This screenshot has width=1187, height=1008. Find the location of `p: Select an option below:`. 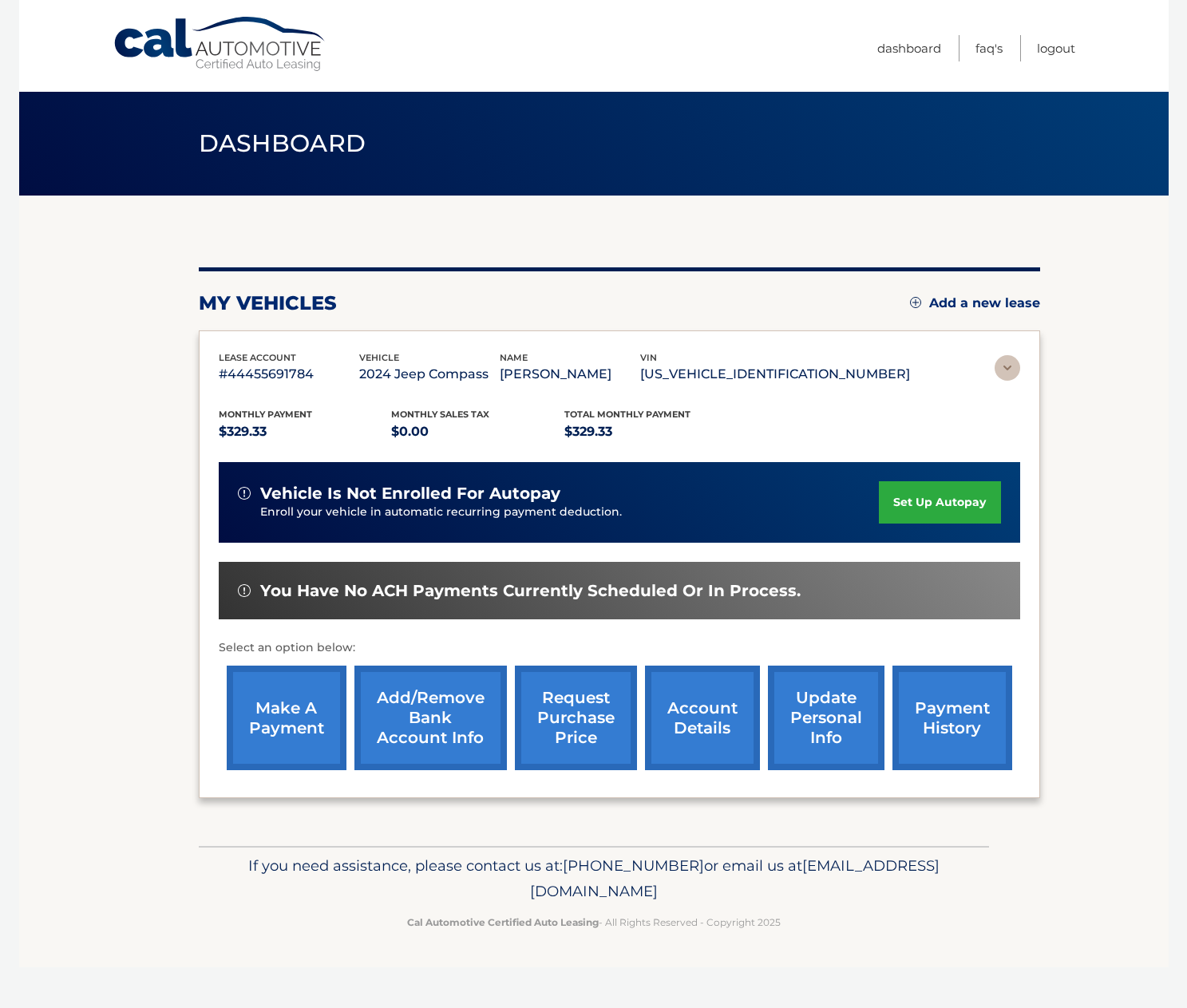

p: Select an option below: is located at coordinates (619, 648).